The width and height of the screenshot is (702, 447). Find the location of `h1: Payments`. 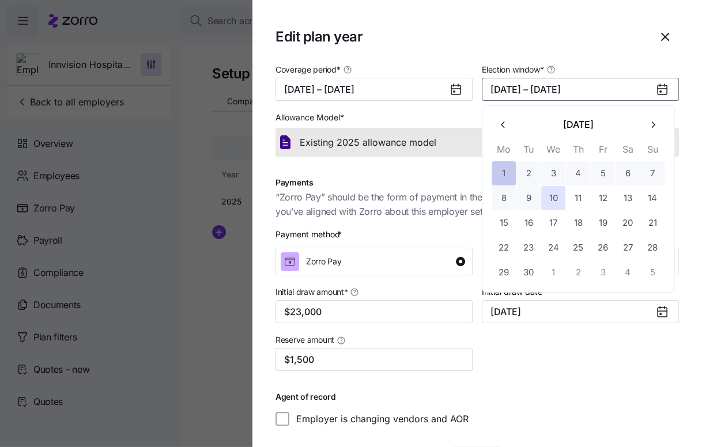

h1: Payments is located at coordinates (477, 183).